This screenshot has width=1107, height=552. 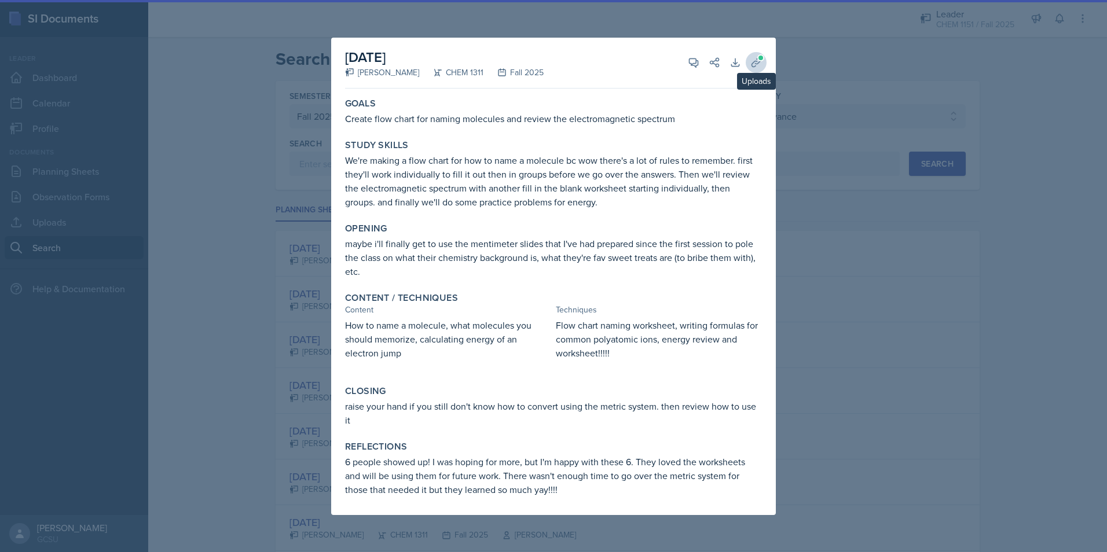 What do you see at coordinates (554, 258) in the screenshot?
I see `p: maybe i'll finally get to use the mentimeter slides that I've had prepared since the first sessio...` at bounding box center [554, 258].